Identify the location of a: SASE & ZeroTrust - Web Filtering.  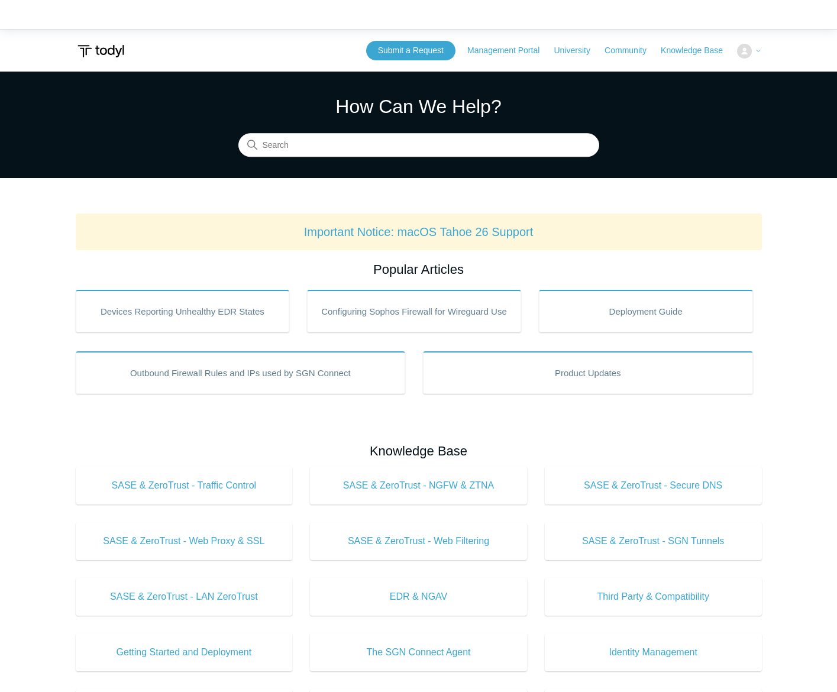
(418, 541).